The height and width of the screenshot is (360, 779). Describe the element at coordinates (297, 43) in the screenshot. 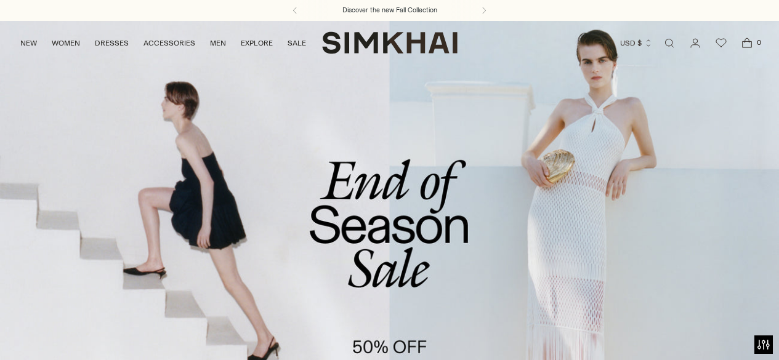

I see `a: SALE` at that location.